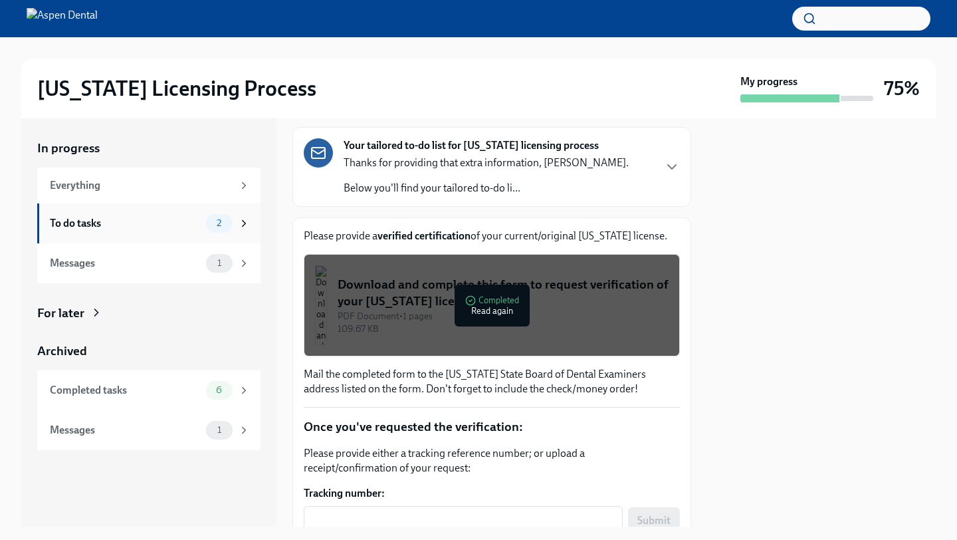  Describe the element at coordinates (321, 305) in the screenshot. I see `img: Download and complete this form to request verification of your North Carolina license` at that location.